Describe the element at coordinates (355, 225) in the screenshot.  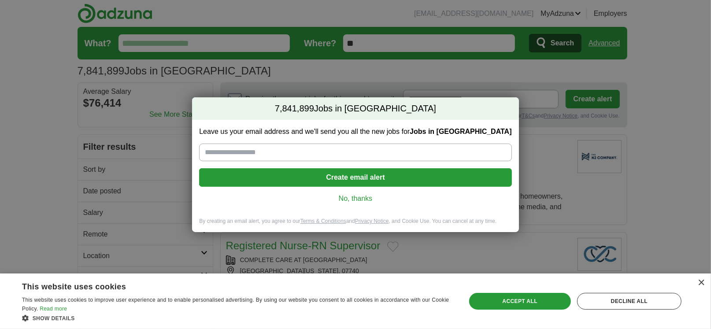
I see `div: By creating an email alert, you agree to our and , and Cookie Use. You can cancel at any time.` at that location.